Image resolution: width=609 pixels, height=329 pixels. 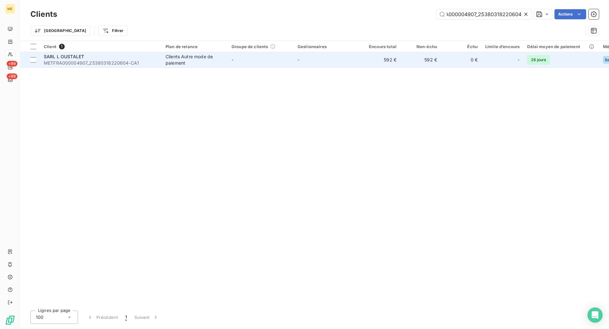 What do you see at coordinates (461, 47) in the screenshot?
I see `div: Échu` at bounding box center [461, 47].